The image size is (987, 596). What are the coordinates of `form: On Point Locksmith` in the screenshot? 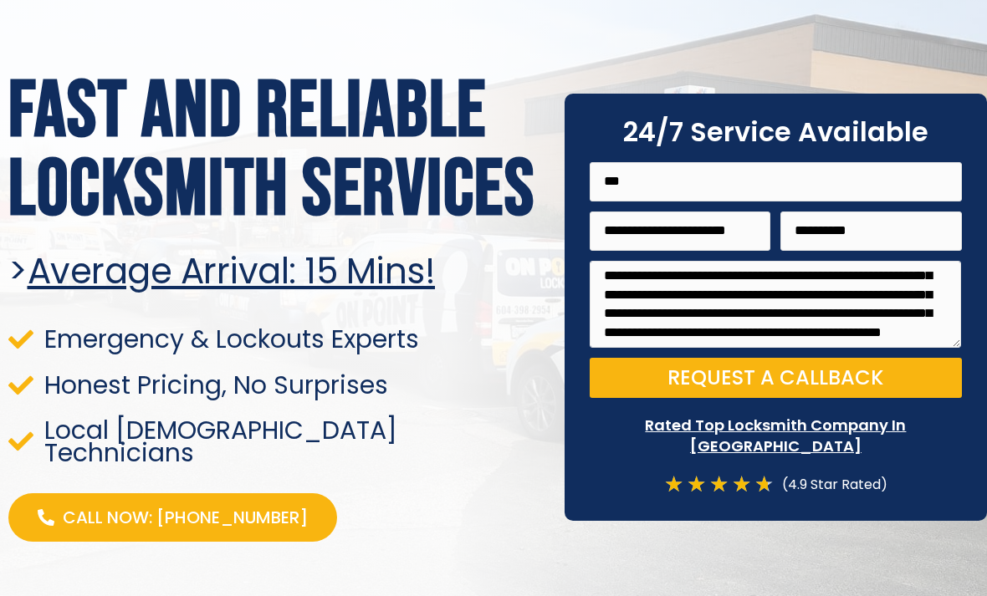 It's located at (775, 285).